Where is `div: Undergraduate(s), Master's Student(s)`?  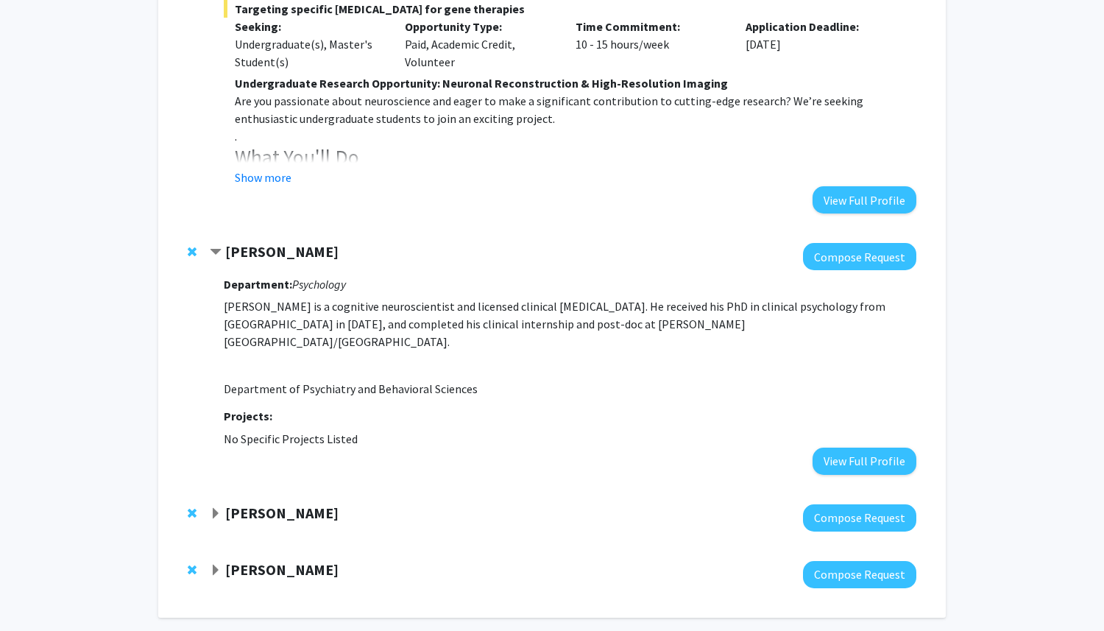
div: Undergraduate(s), Master's Student(s) is located at coordinates (309, 53).